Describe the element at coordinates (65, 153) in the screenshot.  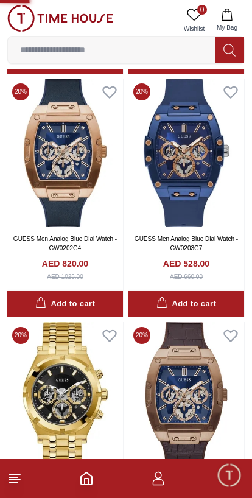
I see `img: GUESS Men Analog Blue Dial Watch - GW0202G4` at that location.